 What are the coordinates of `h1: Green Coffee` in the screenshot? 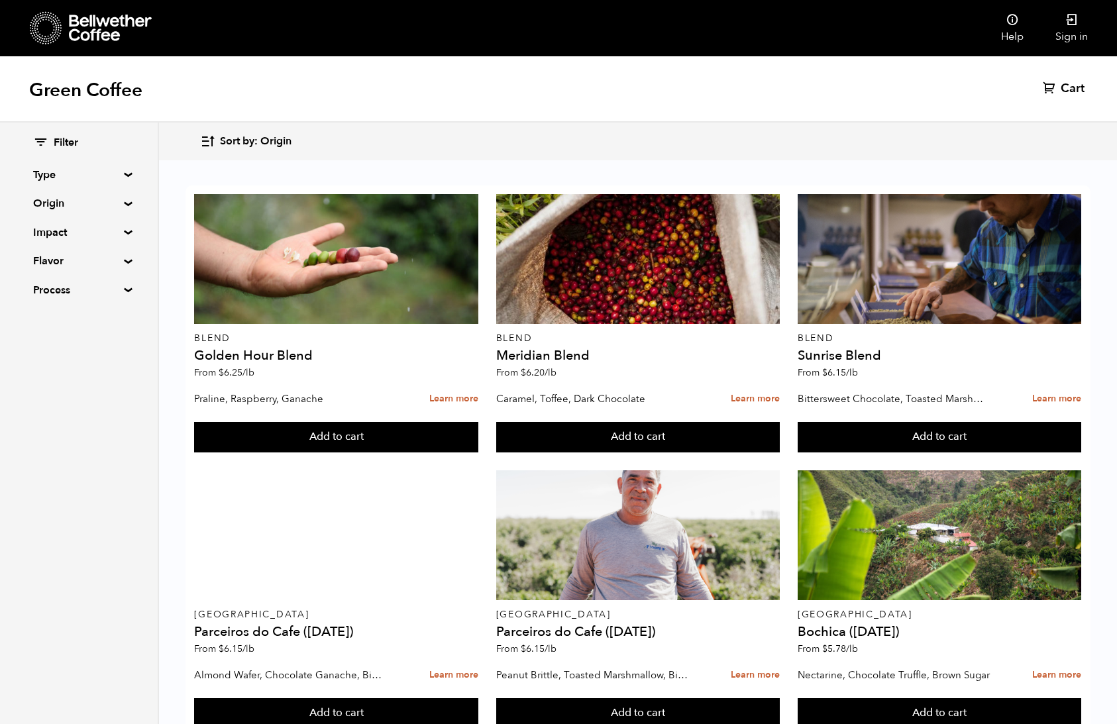 It's located at (85, 90).